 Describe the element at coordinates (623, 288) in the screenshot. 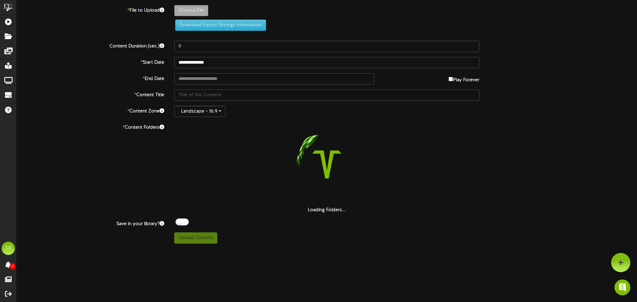

I see `div: Open Intercom Messenger` at that location.